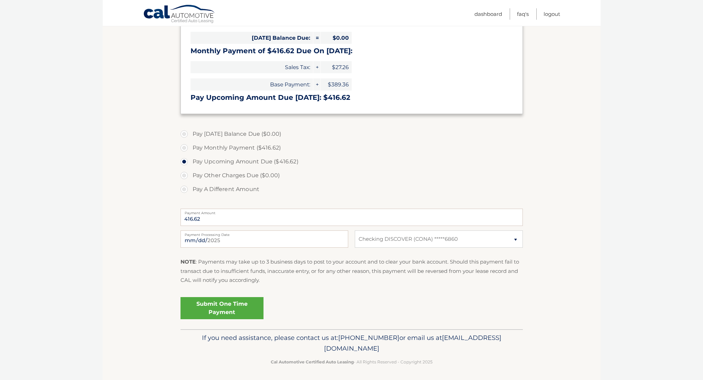  Describe the element at coordinates (264, 233) in the screenshot. I see `label: Payment Processing Date` at that location.